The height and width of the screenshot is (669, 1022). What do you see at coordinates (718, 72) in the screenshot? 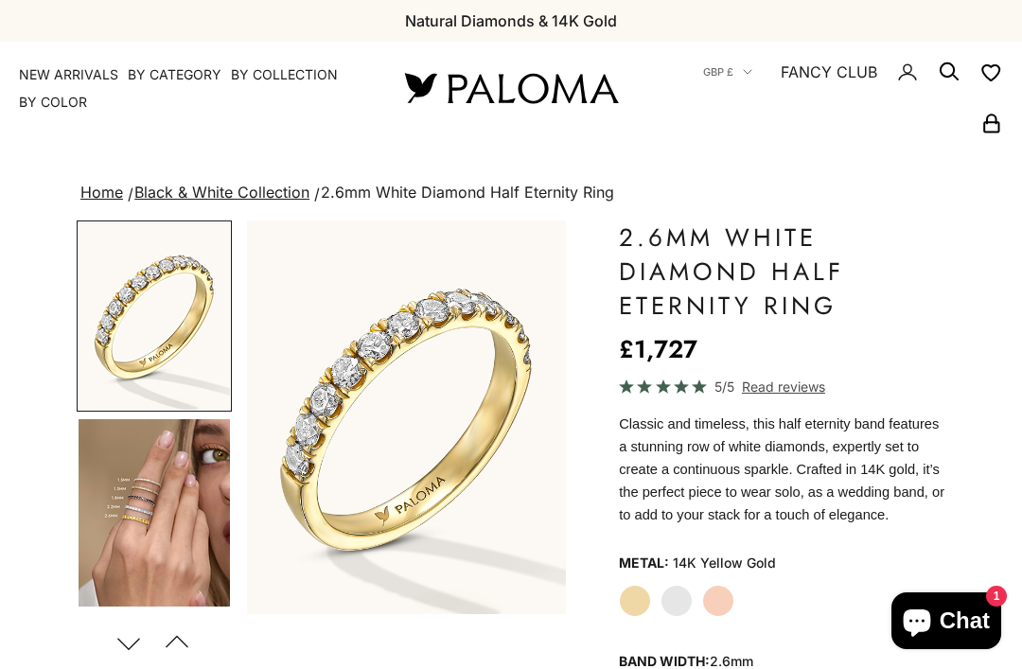
I see `span: GBP £` at bounding box center [718, 72].